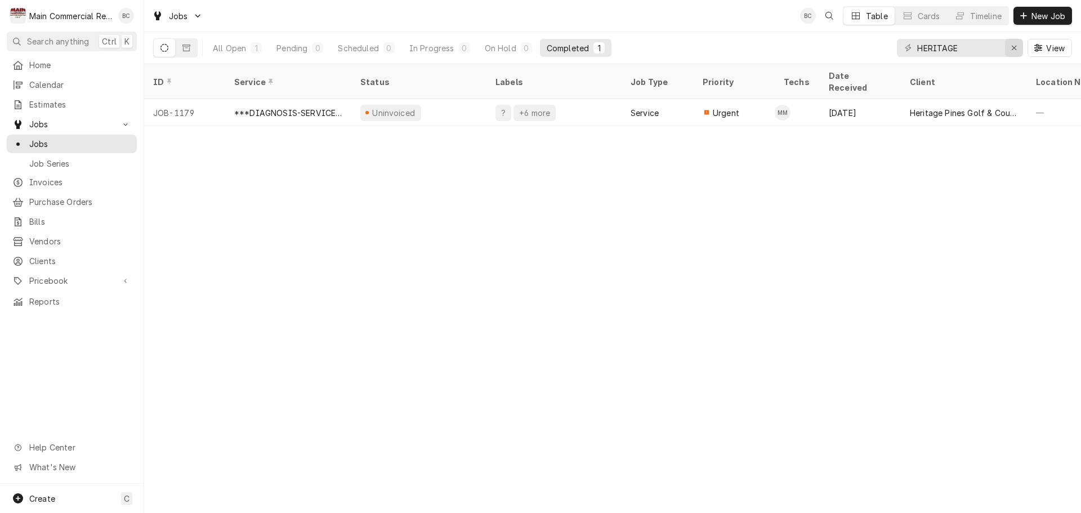  I want to click on a: Go to Help Center, so click(71, 447).